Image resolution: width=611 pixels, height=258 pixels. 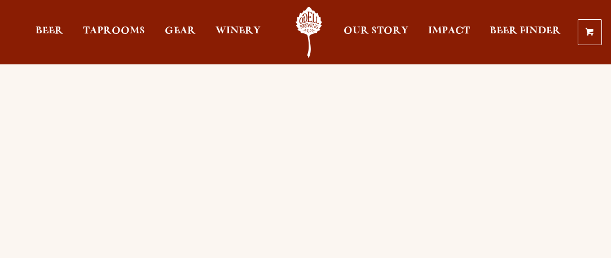 I want to click on a: Winery, so click(x=238, y=32).